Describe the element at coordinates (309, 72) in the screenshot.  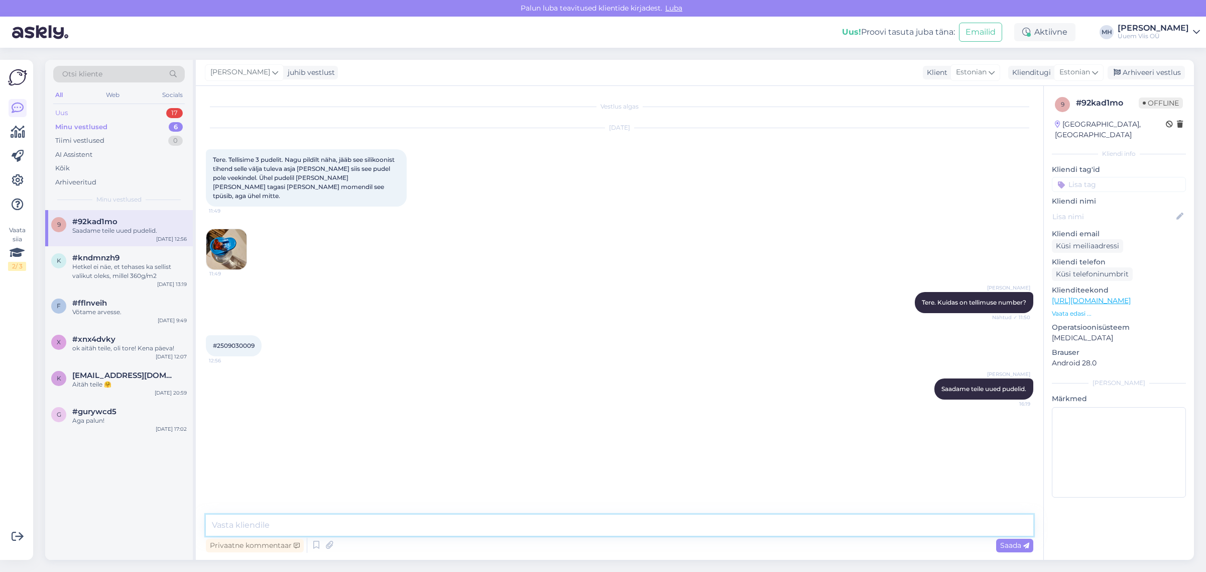
I see `div: juhib vestlust` at that location.